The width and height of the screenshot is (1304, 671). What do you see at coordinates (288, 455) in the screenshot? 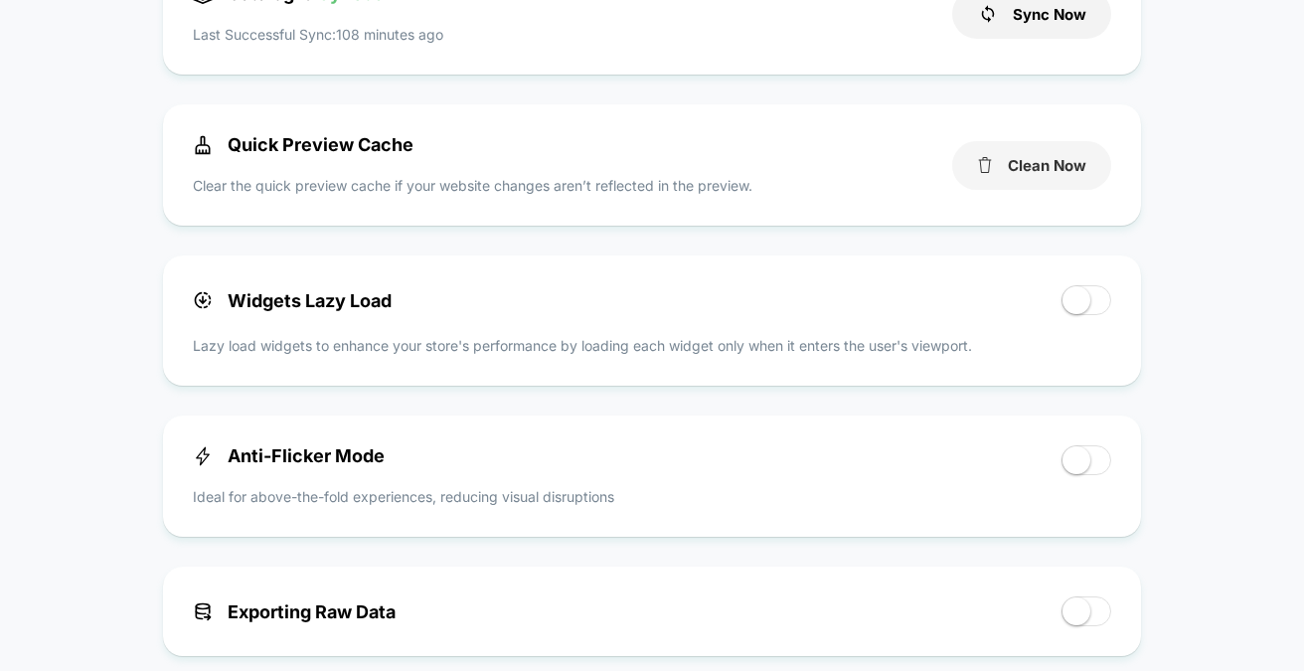
I see `span: Anti-Flicker Mode` at bounding box center [288, 455].